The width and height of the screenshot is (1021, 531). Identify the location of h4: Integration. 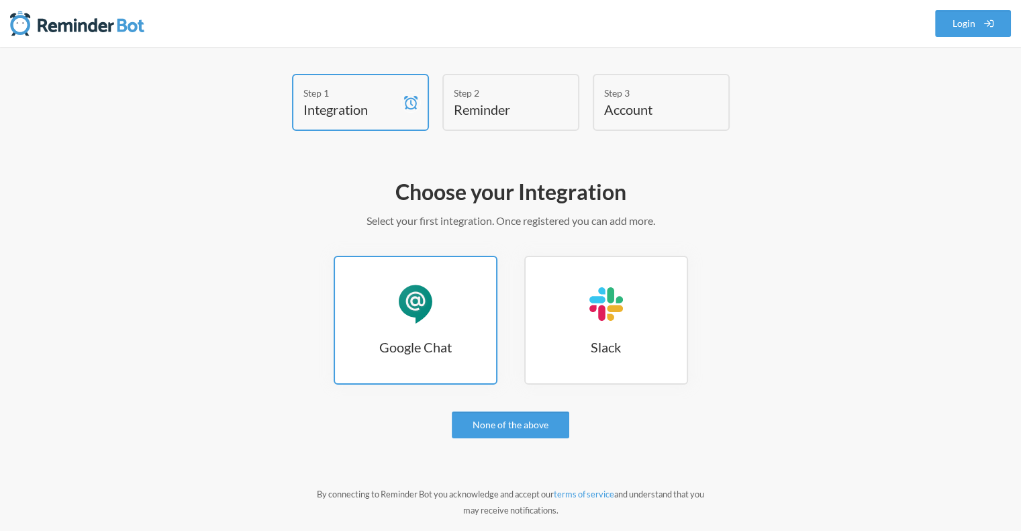
(350, 109).